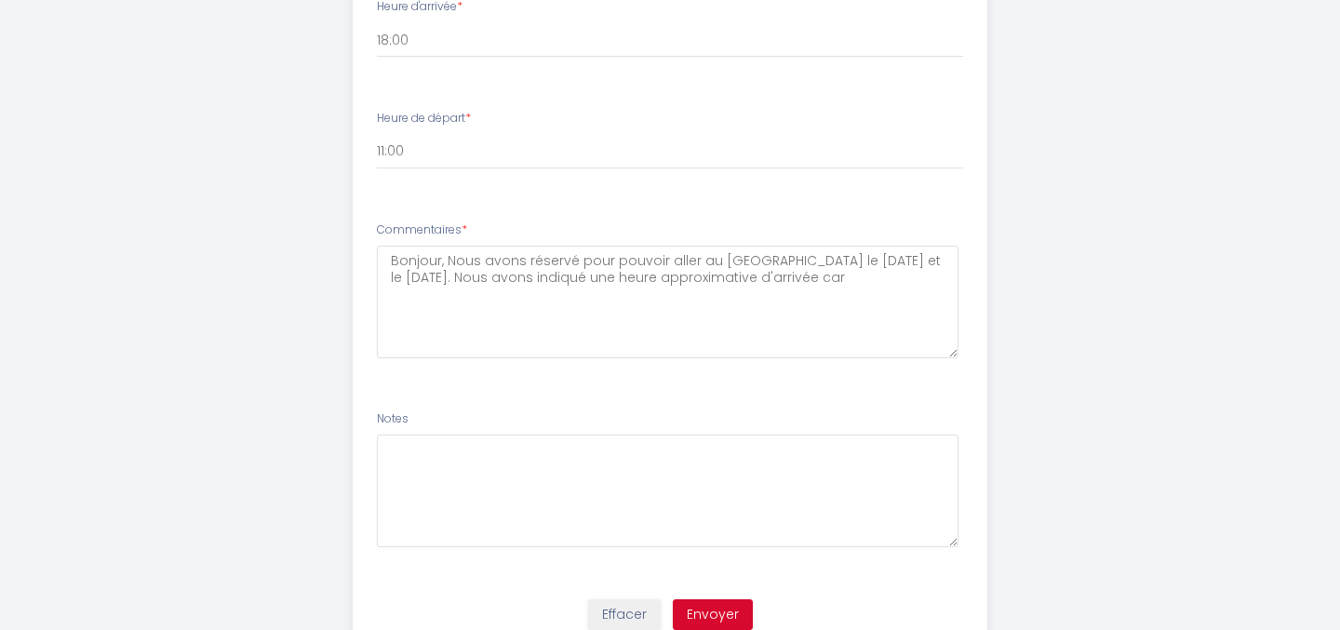 Image resolution: width=1340 pixels, height=630 pixels. Describe the element at coordinates (422, 230) in the screenshot. I see `label: Commentaires` at that location.